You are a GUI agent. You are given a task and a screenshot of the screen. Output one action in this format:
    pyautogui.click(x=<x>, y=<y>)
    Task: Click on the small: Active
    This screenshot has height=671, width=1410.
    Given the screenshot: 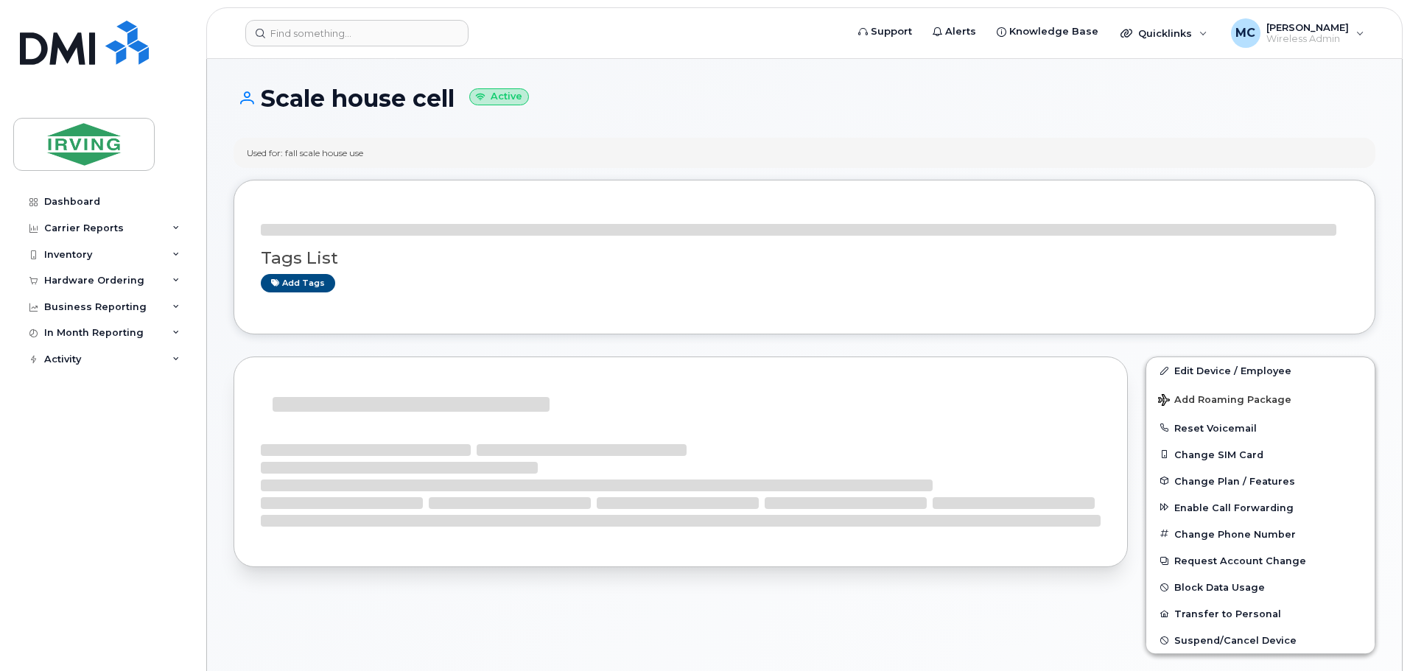 What is the action you would take?
    pyautogui.click(x=499, y=97)
    